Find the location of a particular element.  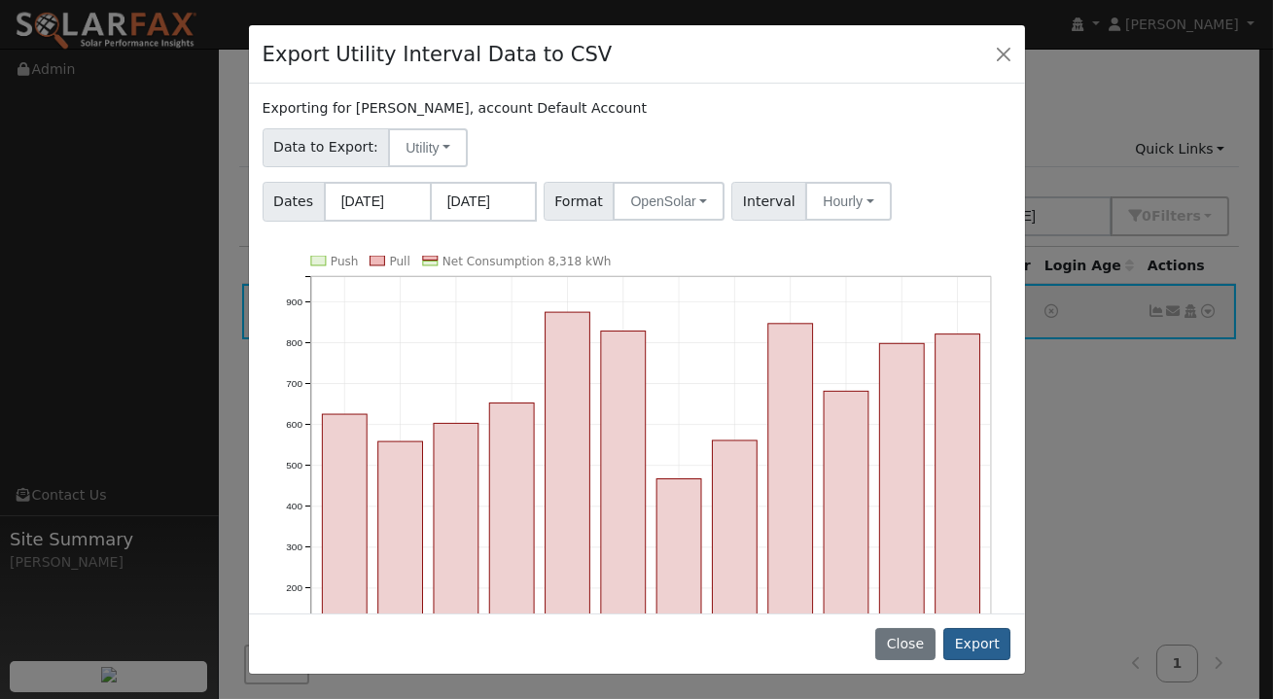

button: Hourly is located at coordinates (848, 201).